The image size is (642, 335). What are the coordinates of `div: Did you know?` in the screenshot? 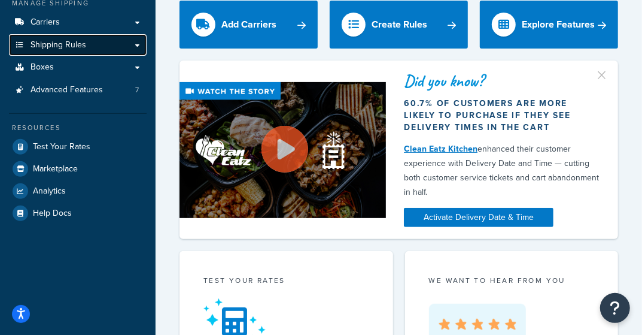 It's located at (502, 81).